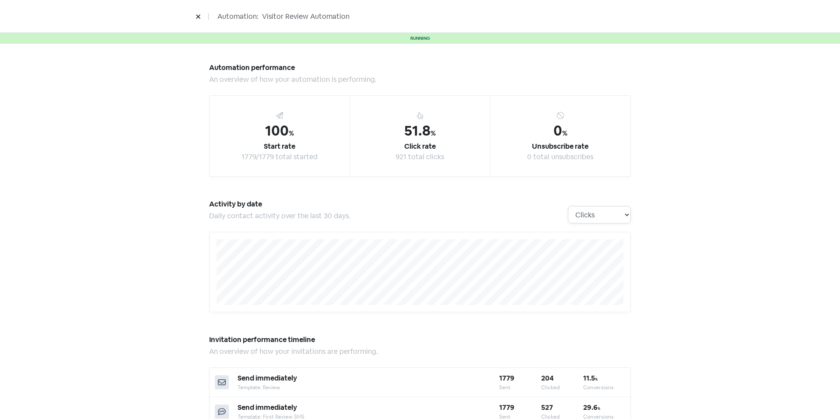  Describe the element at coordinates (368, 388) in the screenshot. I see `div: Template: Review` at that location.